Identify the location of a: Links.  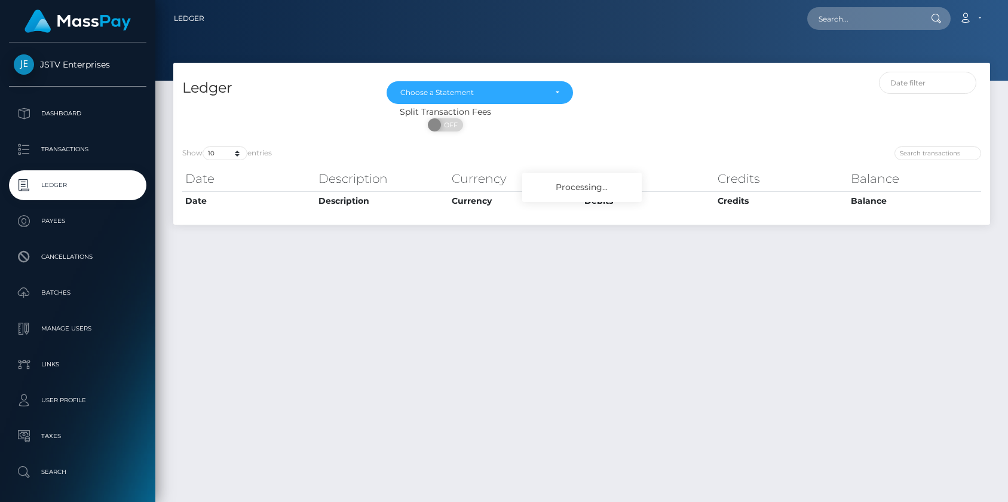
(78, 365).